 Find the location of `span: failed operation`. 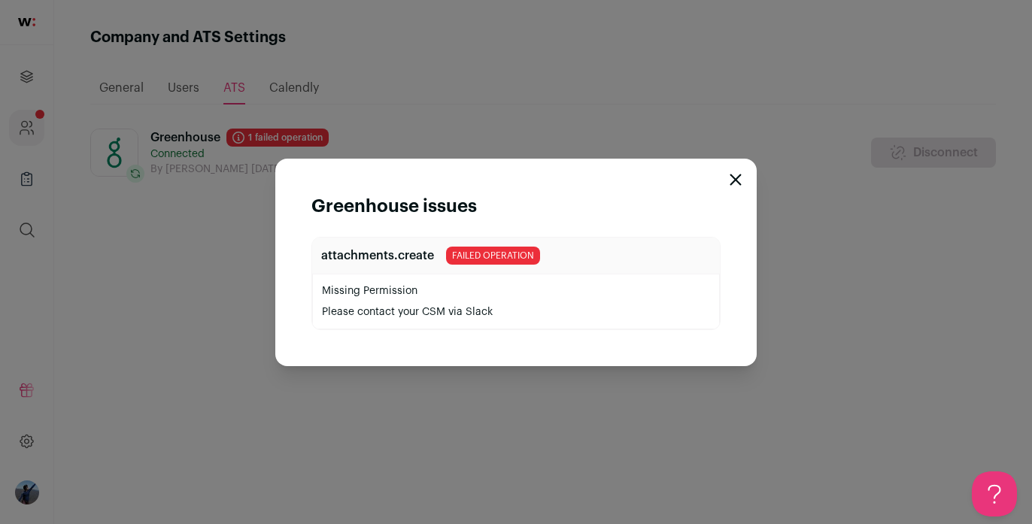

span: failed operation is located at coordinates (493, 256).